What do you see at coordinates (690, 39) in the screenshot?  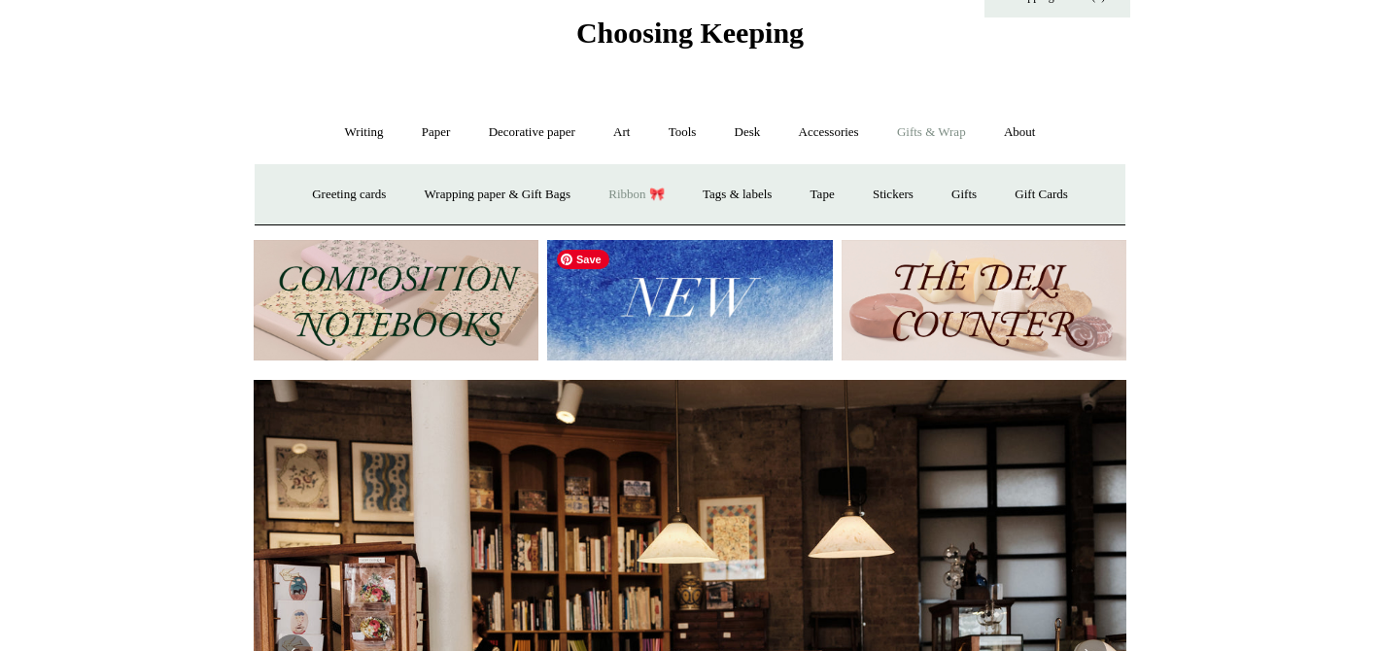 I see `a: Choosing Keeping` at bounding box center [690, 39].